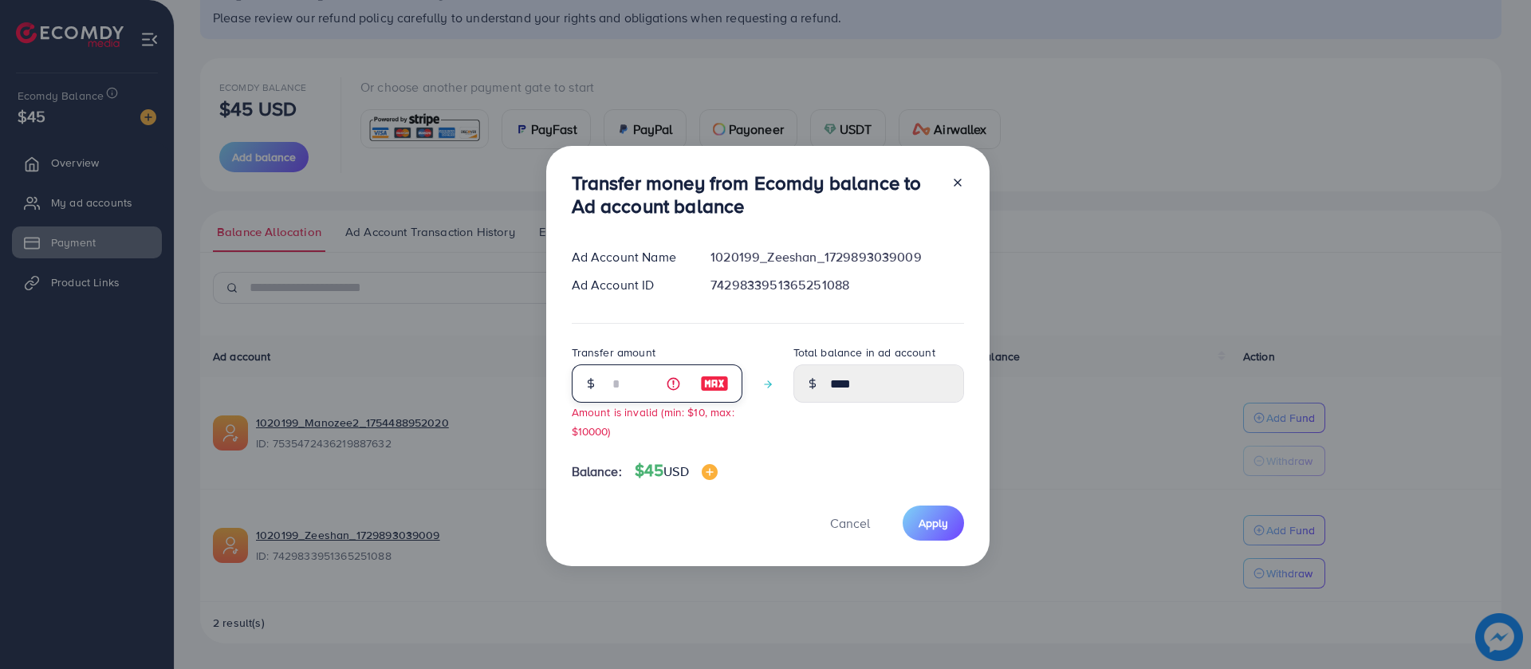 The image size is (1531, 669). I want to click on span: Apply, so click(933, 523).